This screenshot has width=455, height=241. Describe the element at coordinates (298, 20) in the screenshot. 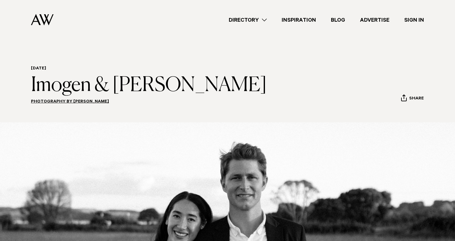

I see `a: Inspiration` at that location.